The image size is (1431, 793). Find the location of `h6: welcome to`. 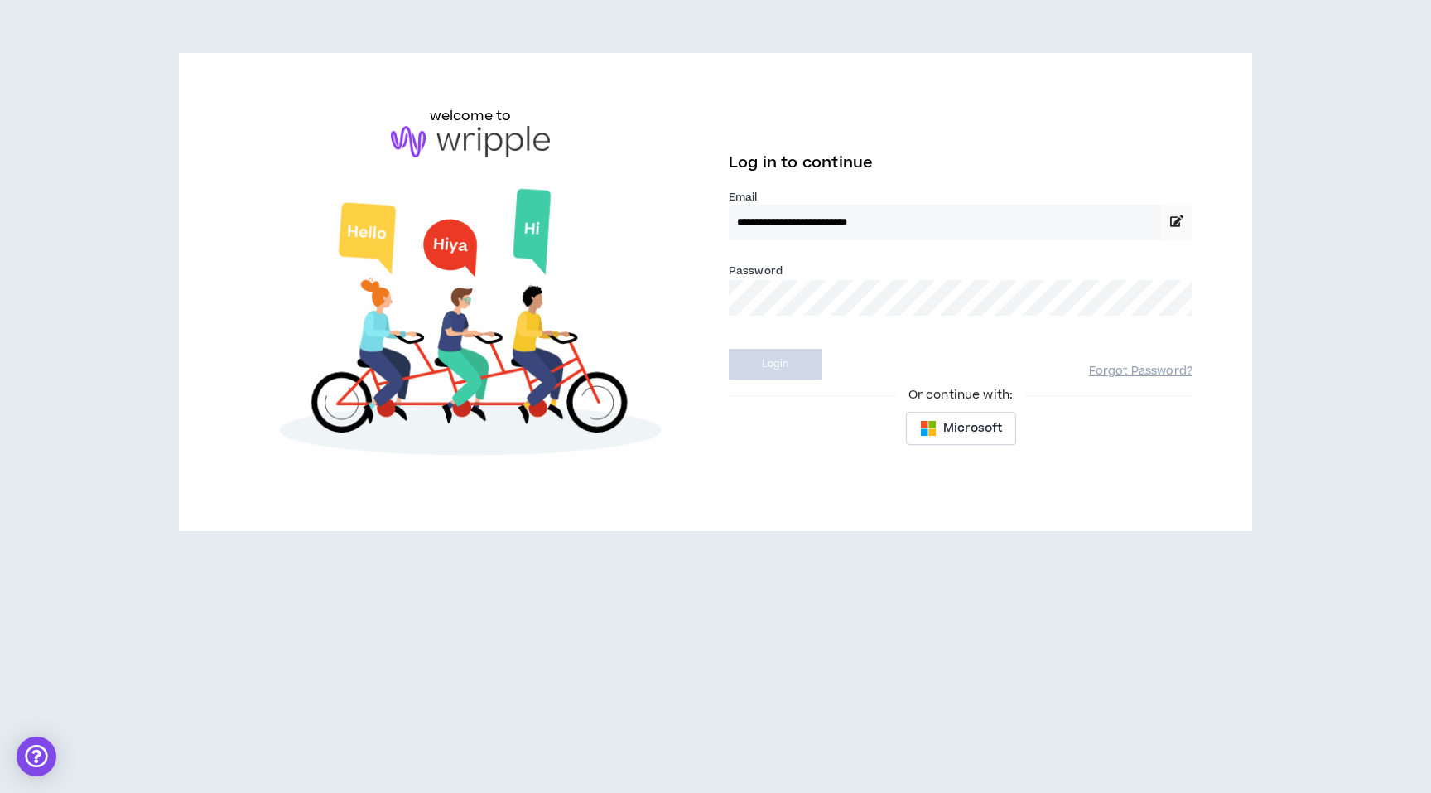

h6: welcome to is located at coordinates (470, 116).